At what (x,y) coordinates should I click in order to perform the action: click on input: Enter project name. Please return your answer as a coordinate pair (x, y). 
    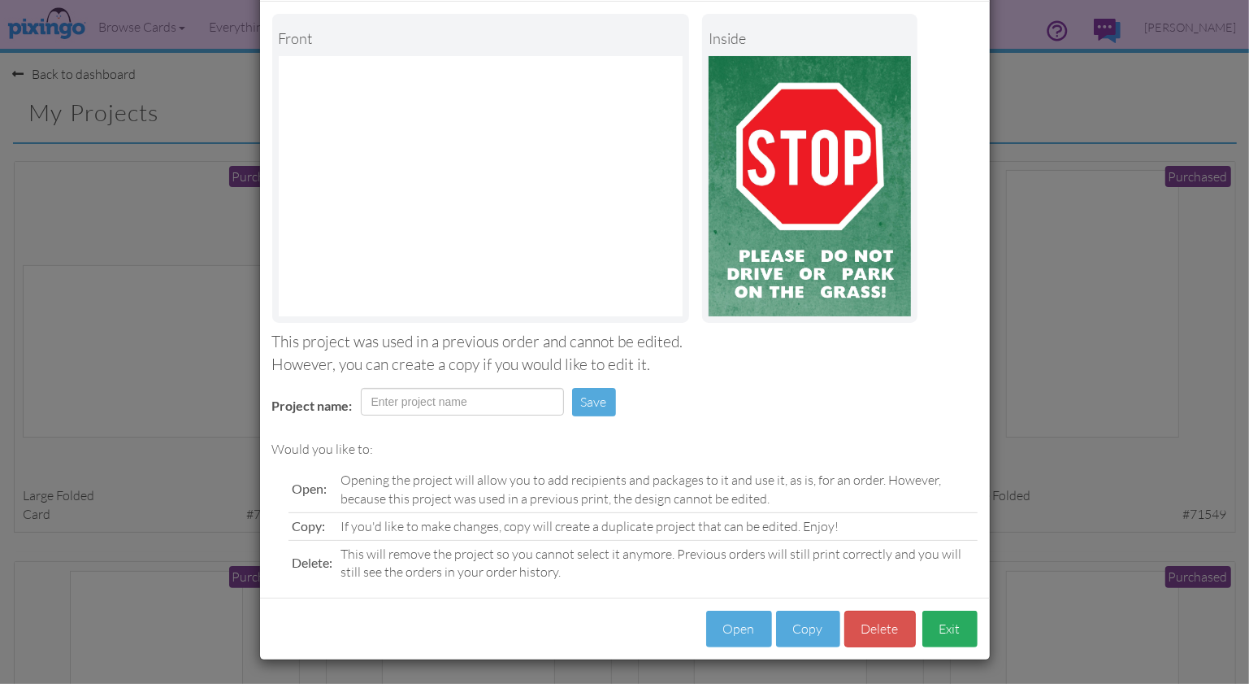
    Looking at the image, I should click on (463, 402).